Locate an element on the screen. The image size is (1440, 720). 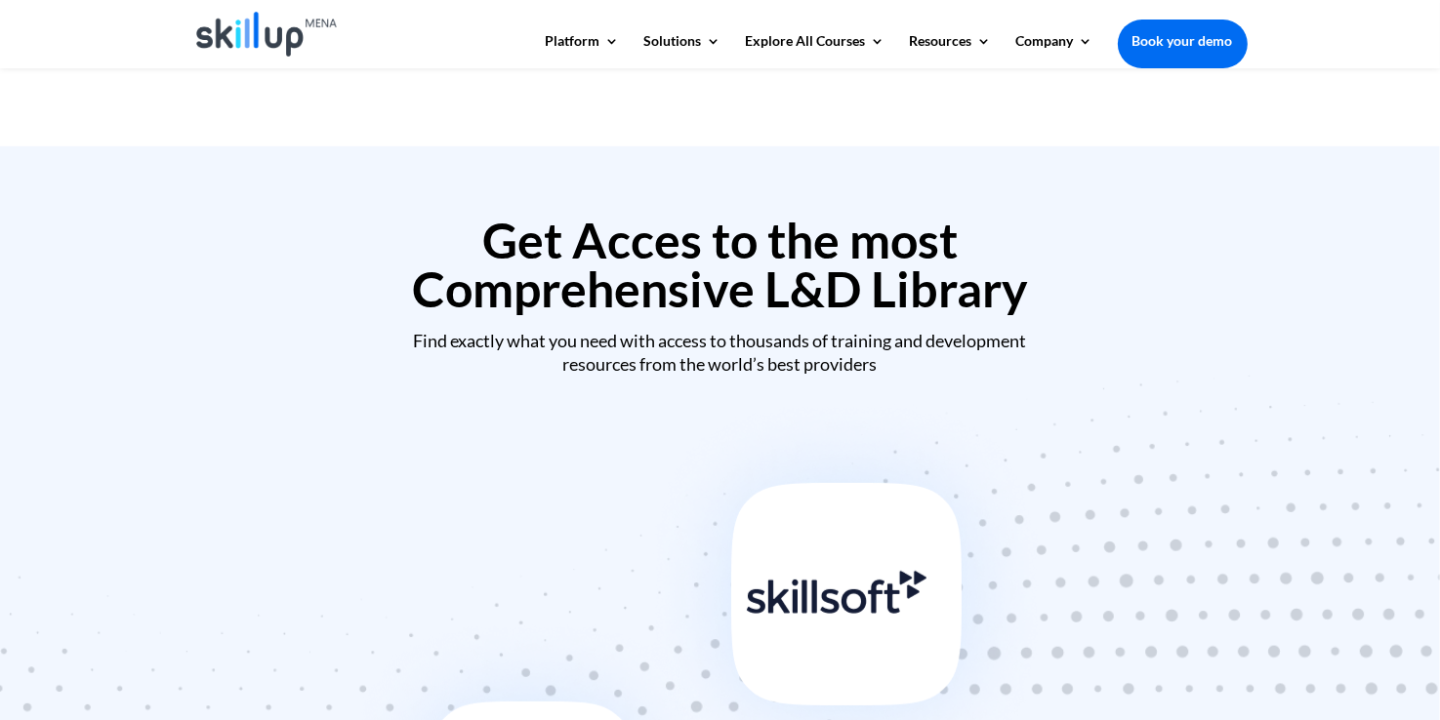
img: Skillup Mena is located at coordinates (266, 34).